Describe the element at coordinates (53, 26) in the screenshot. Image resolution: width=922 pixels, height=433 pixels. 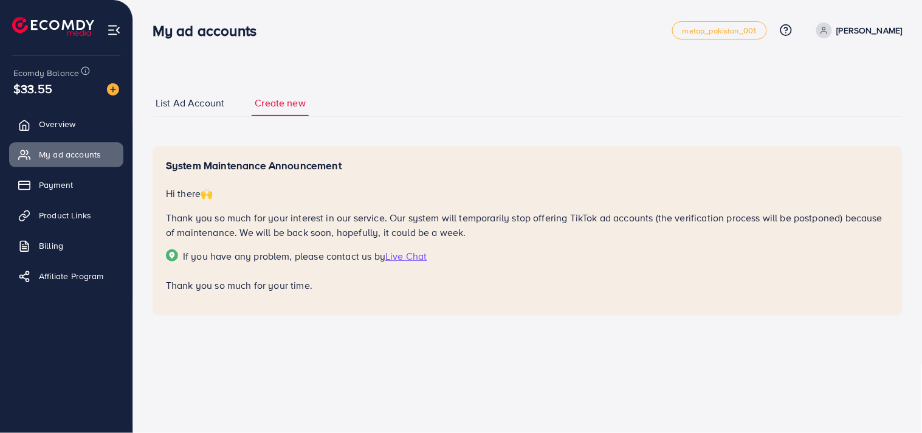
I see `a: logo` at that location.